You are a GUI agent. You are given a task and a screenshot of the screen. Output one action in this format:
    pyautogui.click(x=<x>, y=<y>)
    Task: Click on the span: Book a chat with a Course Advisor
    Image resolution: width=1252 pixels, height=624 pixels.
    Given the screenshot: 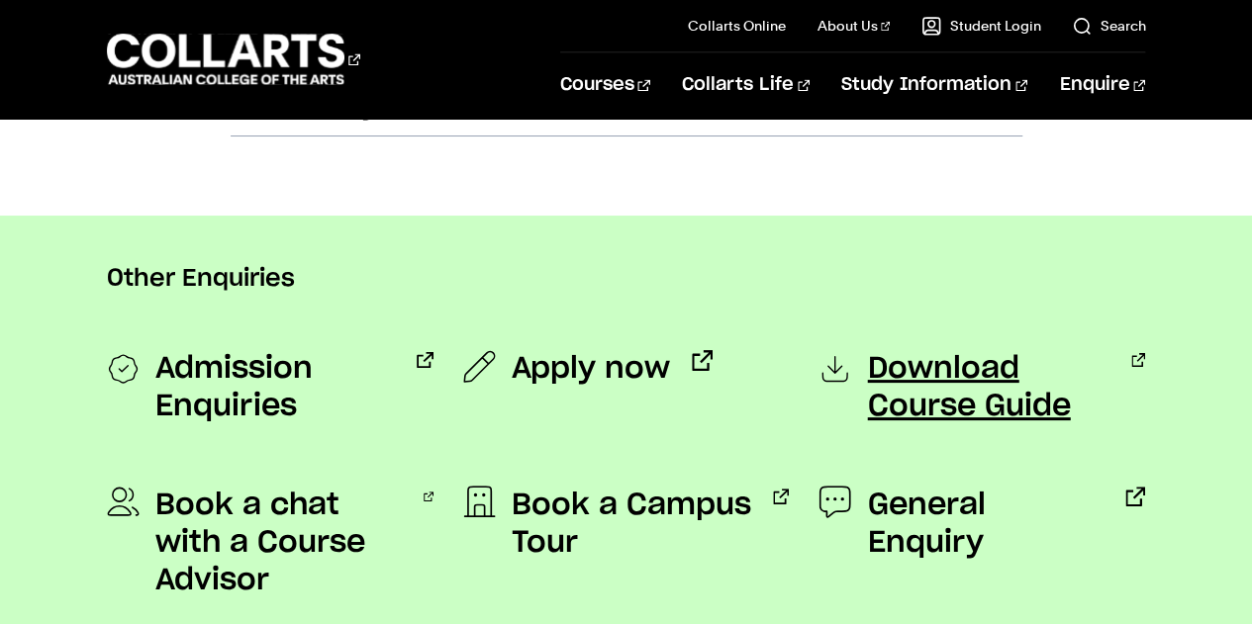 What is the action you would take?
    pyautogui.click(x=278, y=543)
    